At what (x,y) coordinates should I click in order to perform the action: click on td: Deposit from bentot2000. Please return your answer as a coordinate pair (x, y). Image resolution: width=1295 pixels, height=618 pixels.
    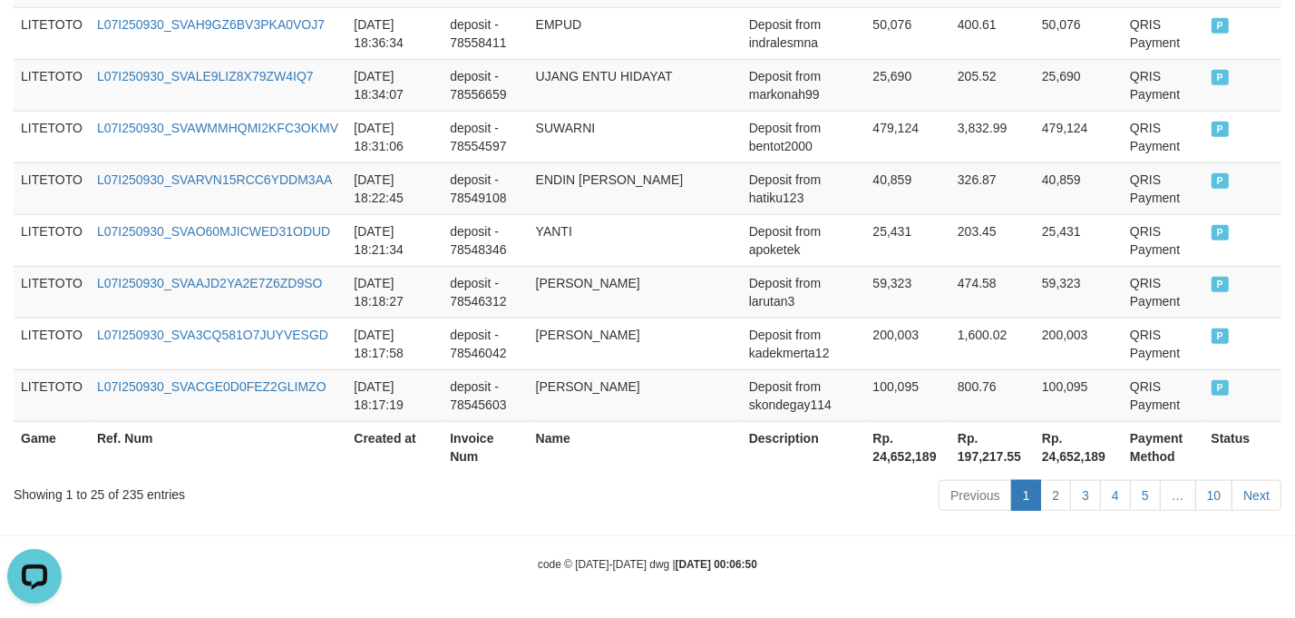
    Looking at the image, I should click on (804, 136).